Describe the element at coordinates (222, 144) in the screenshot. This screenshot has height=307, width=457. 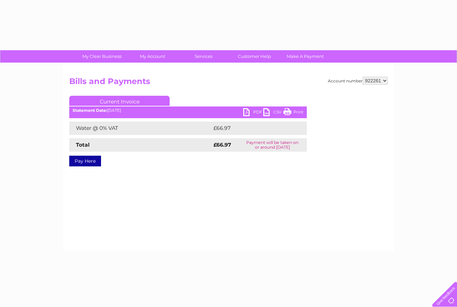
I see `strong: £66.97` at that location.